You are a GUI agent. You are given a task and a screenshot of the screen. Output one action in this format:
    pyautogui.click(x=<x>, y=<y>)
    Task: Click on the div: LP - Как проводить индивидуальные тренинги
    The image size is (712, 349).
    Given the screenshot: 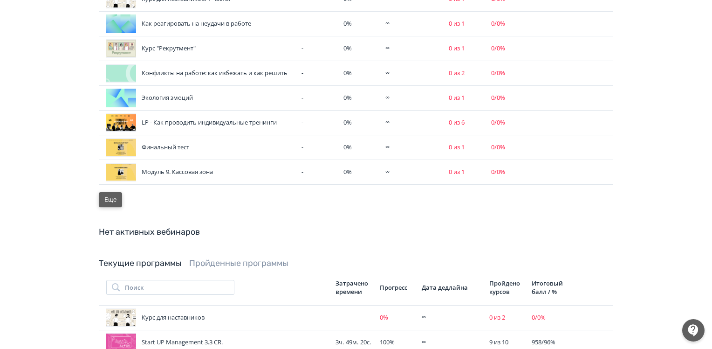 What is the action you would take?
    pyautogui.click(x=200, y=123)
    